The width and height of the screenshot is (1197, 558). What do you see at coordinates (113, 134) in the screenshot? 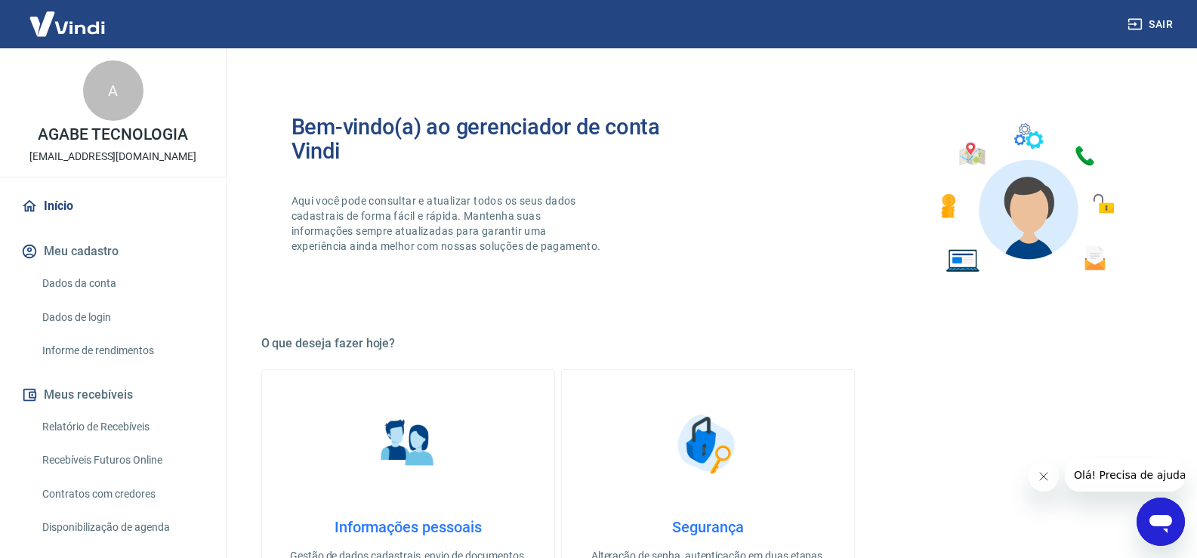
I see `p: AGABE TECNOLOGIA` at bounding box center [113, 134].